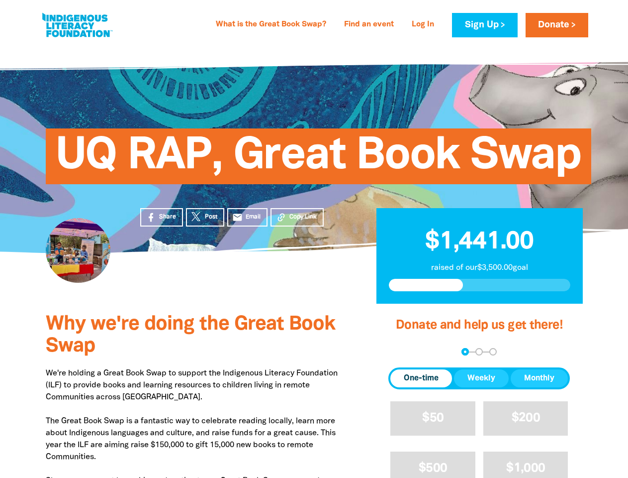 The height and width of the screenshot is (478, 628). I want to click on button: Navigate to step 1 of 3 to enter your donation amount, so click(465, 351).